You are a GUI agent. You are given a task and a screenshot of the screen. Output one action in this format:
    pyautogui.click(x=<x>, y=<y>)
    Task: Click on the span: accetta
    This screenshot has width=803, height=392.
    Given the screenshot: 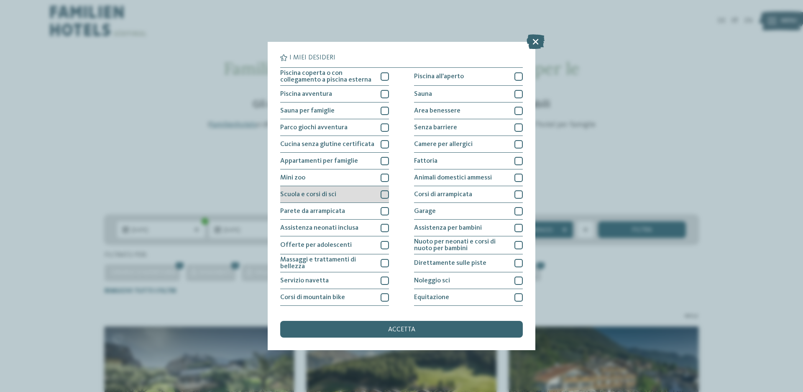 What is the action you would take?
    pyautogui.click(x=401, y=329)
    